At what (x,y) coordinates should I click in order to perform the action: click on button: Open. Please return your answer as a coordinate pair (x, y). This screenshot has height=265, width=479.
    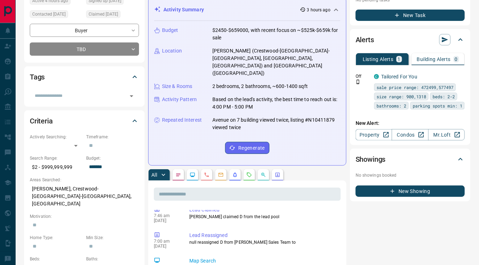
    Looking at the image, I should click on (132, 96).